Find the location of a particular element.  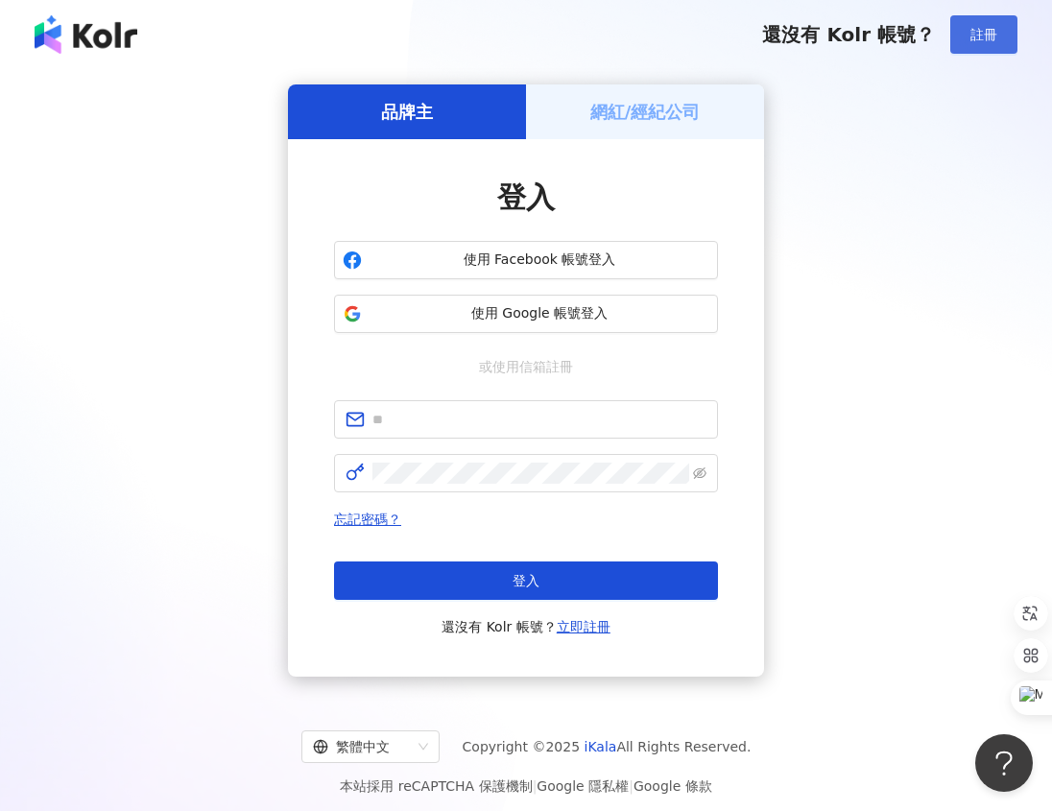

a: iKala is located at coordinates (601, 747).